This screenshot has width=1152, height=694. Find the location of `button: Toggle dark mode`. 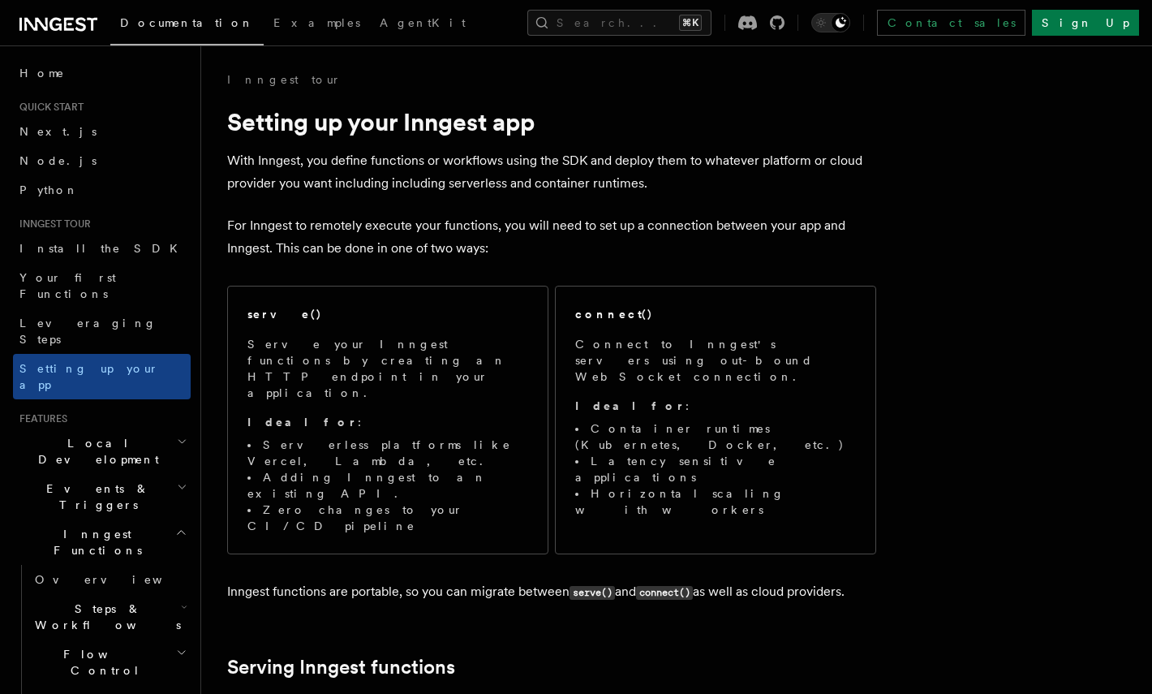

button: Toggle dark mode is located at coordinates (831, 23).